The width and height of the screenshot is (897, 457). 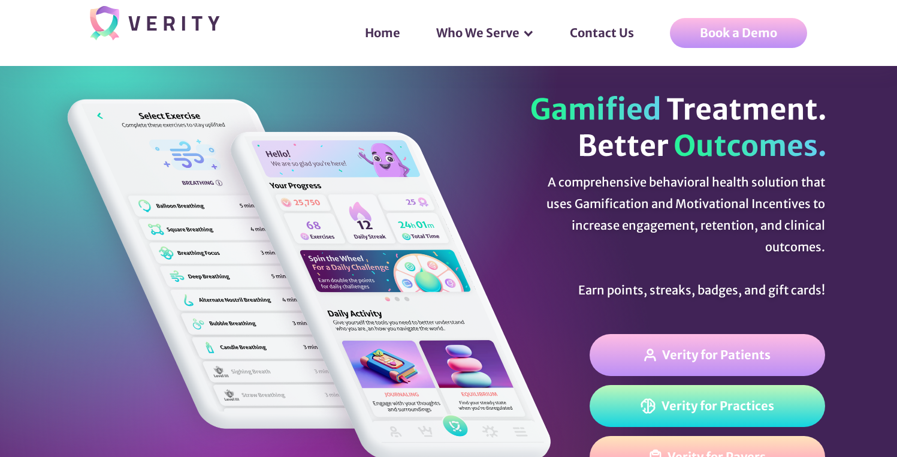 I want to click on a: Verity for Practices, so click(x=707, y=406).